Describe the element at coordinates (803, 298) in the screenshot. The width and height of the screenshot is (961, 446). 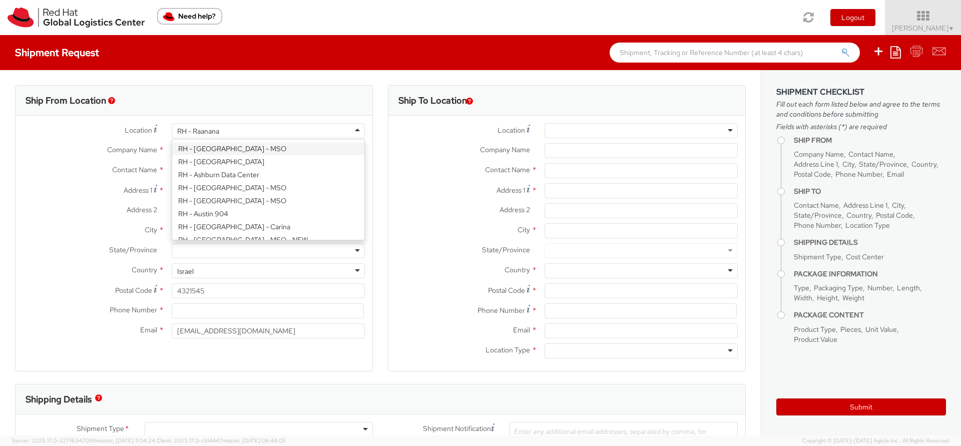
I see `span: Width` at that location.